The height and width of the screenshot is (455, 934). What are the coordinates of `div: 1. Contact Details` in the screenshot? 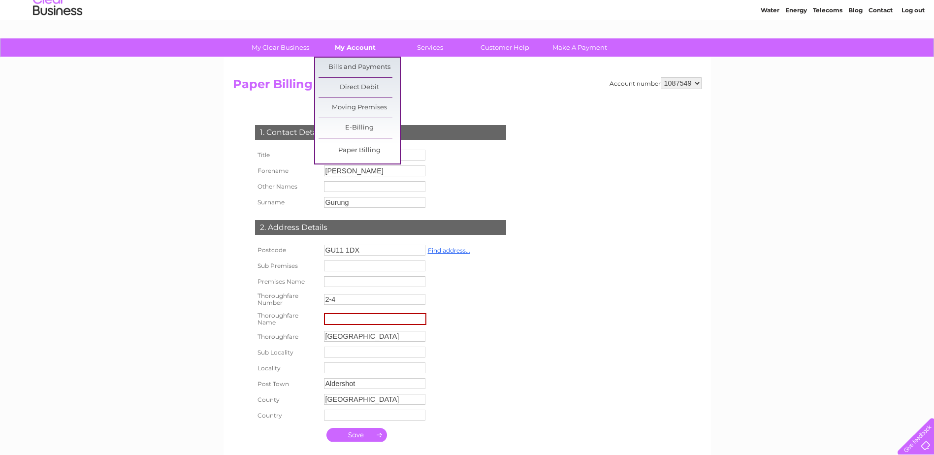 It's located at (381, 132).